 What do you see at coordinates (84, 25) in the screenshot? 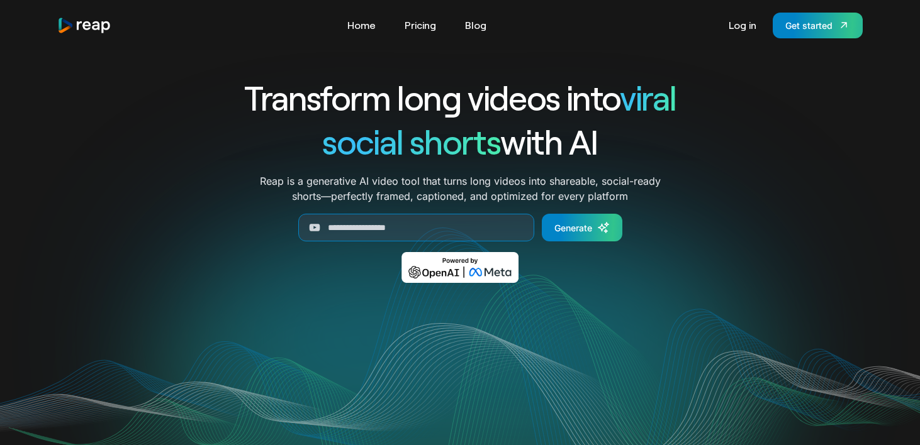
I see `img: reap logo` at bounding box center [84, 25].